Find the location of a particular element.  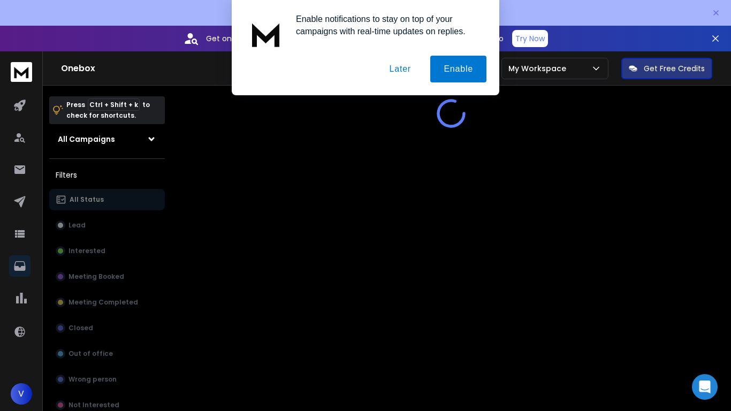

div: Open Intercom Messenger is located at coordinates (705, 387).